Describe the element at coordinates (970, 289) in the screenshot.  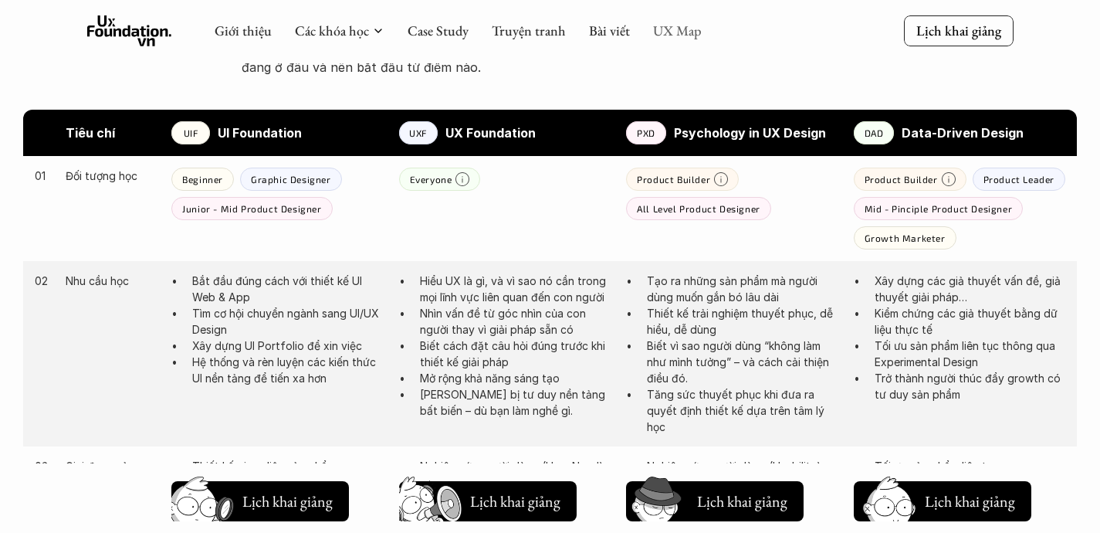
I see `p: Xây dựng các giả thuyết vấn đề, giả thuyết giải pháp…` at that location.